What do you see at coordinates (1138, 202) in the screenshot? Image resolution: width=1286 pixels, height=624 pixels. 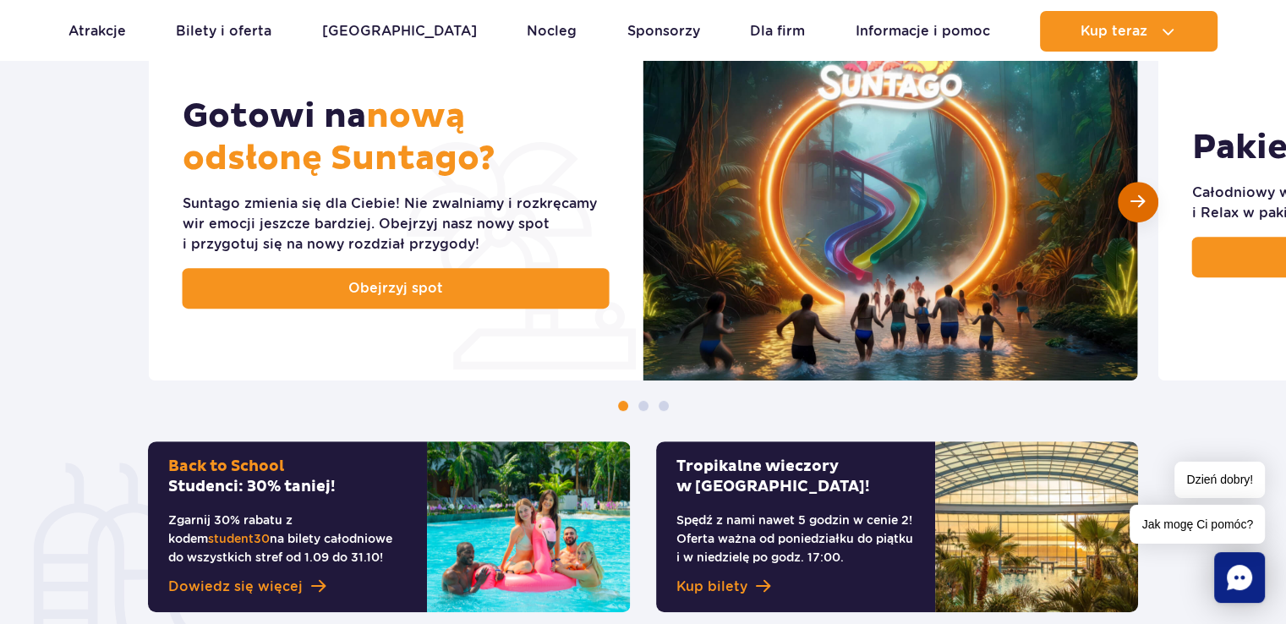 I see `div: Następny slajd` at bounding box center [1138, 202].